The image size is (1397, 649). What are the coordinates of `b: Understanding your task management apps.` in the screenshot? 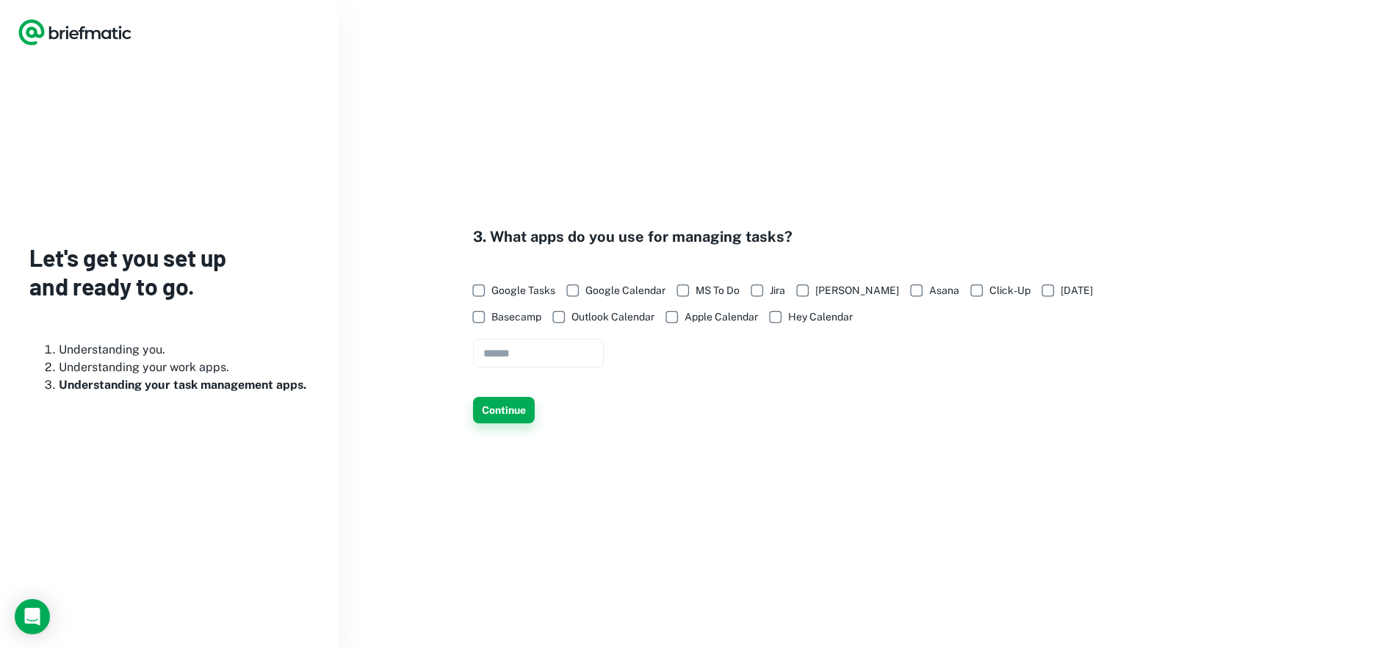 It's located at (182, 384).